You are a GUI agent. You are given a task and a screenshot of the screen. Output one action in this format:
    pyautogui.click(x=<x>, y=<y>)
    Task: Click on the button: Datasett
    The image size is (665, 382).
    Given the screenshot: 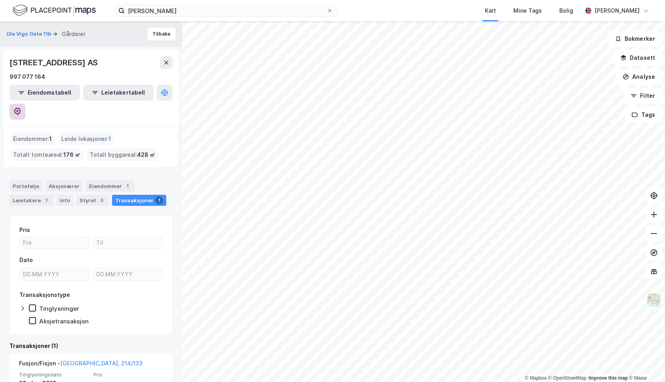 What is the action you would take?
    pyautogui.click(x=638, y=58)
    